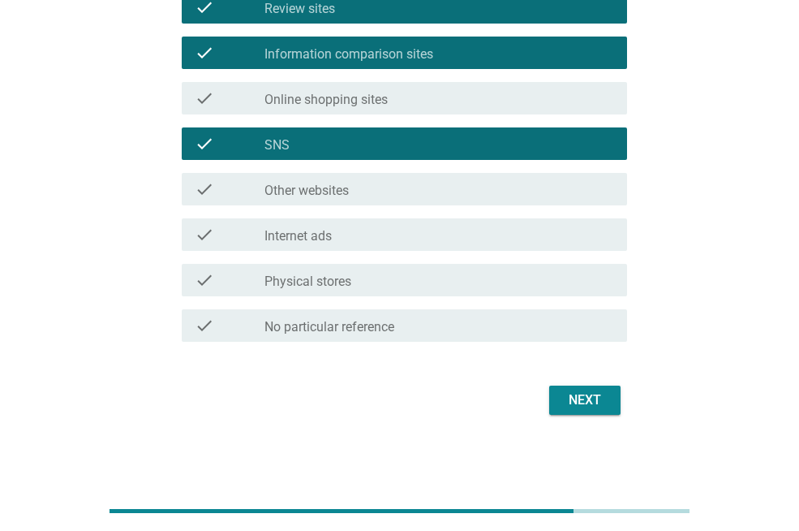  Describe the element at coordinates (585, 400) in the screenshot. I see `div: Next` at that location.